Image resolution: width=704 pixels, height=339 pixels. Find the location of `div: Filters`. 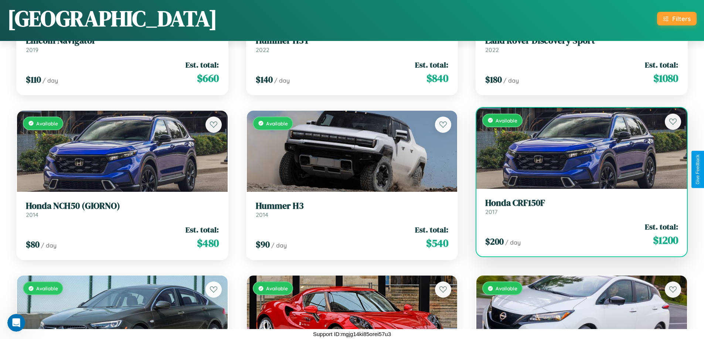

div: Filters is located at coordinates (681, 18).